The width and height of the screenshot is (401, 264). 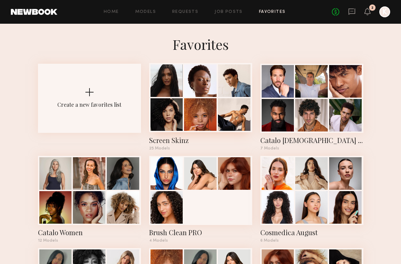 I want to click on div: Cosmedica August, so click(x=312, y=233).